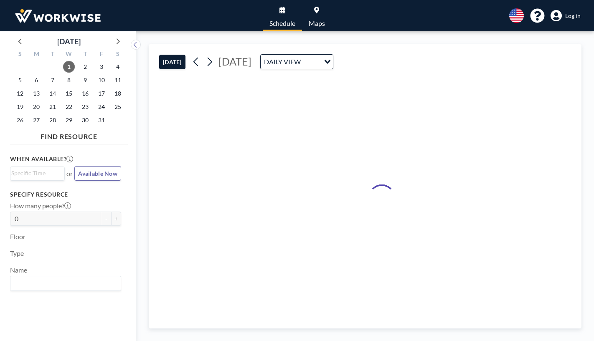  Describe the element at coordinates (573, 16) in the screenshot. I see `span: Log in` at that location.